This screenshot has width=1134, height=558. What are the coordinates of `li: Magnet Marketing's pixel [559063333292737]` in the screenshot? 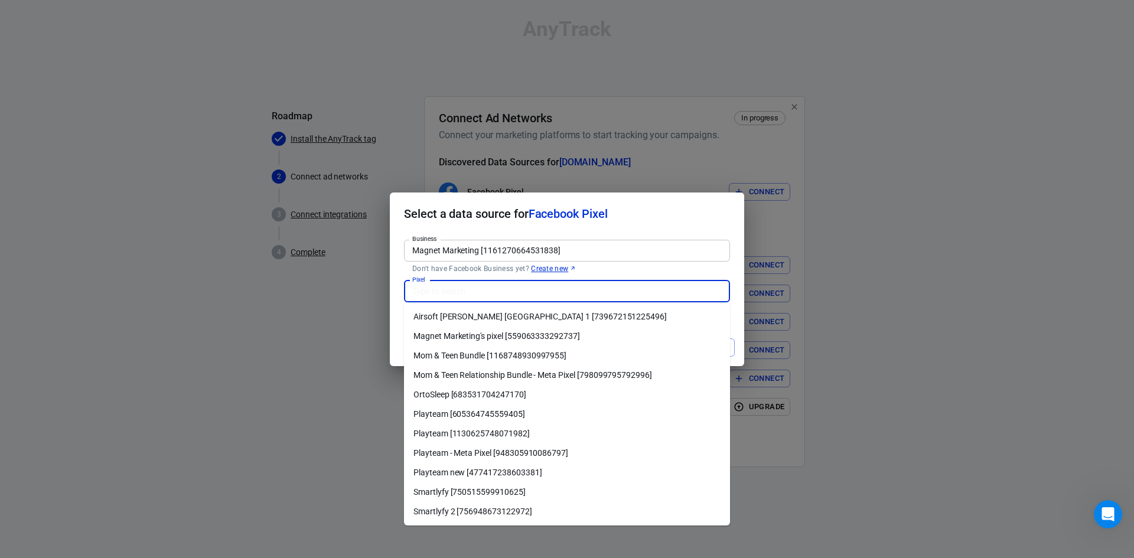 It's located at (567, 336).